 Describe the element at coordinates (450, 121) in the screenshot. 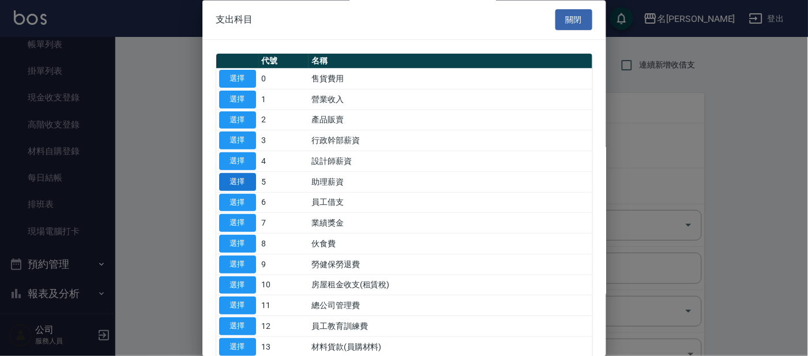

I see `td: 產品販賣` at that location.